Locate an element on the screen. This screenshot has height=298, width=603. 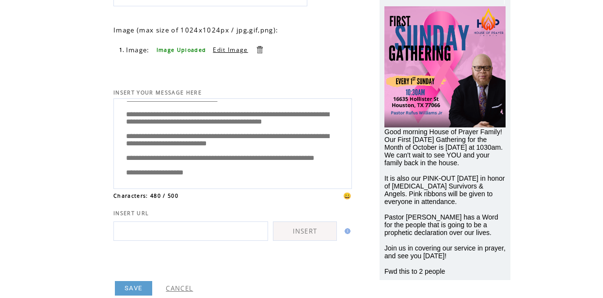
span: Characters: 480 / 500 is located at coordinates (146, 196).